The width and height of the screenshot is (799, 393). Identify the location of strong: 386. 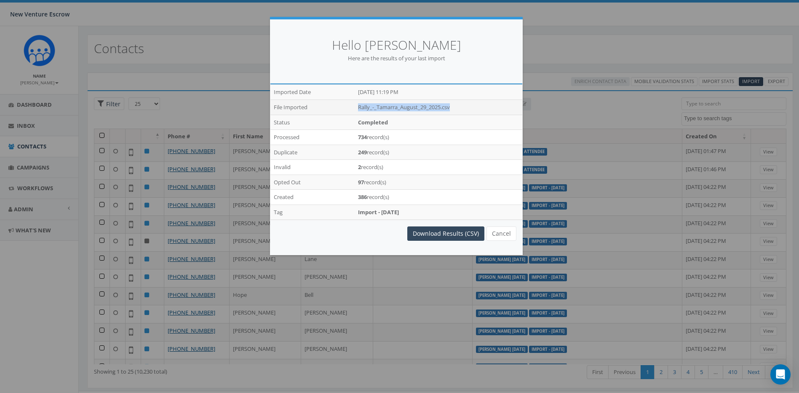
(362, 197).